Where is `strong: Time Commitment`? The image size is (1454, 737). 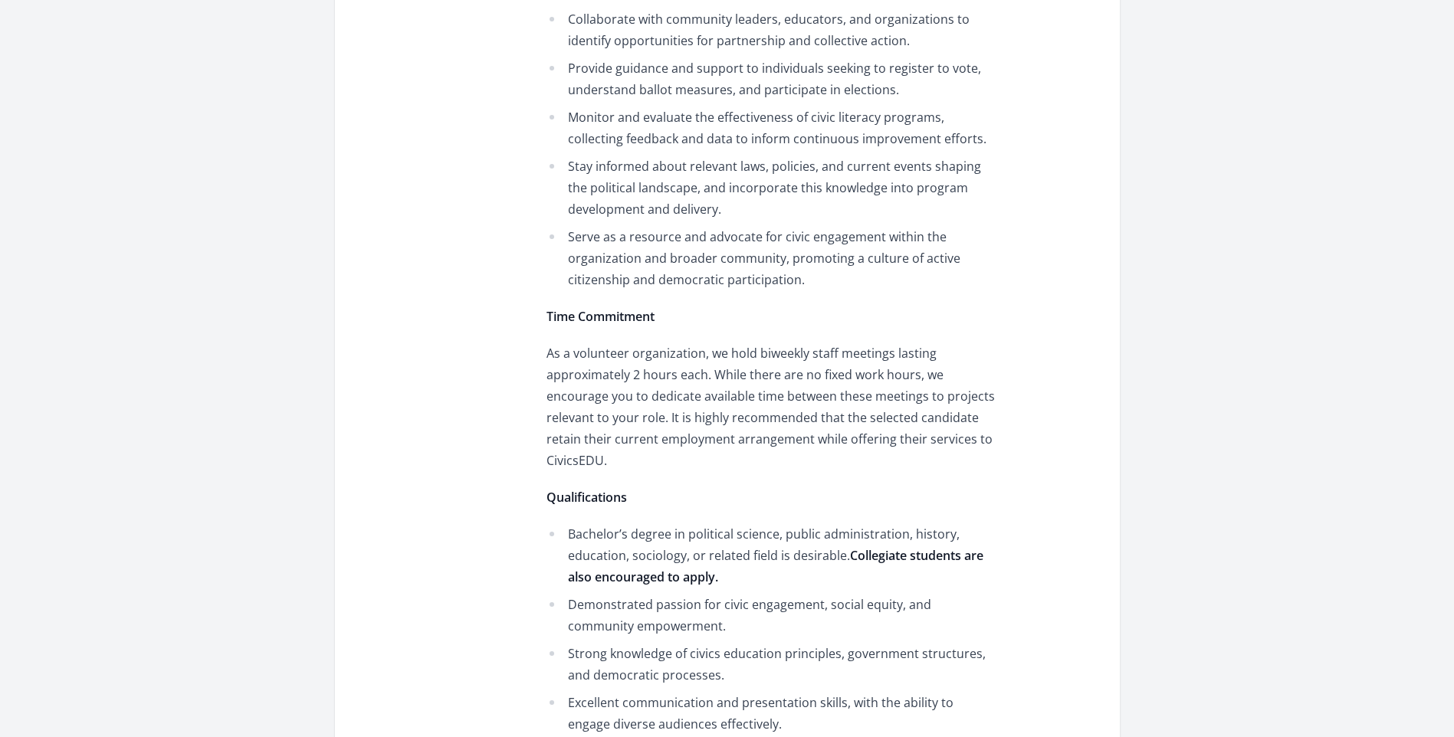 strong: Time Commitment is located at coordinates (600, 317).